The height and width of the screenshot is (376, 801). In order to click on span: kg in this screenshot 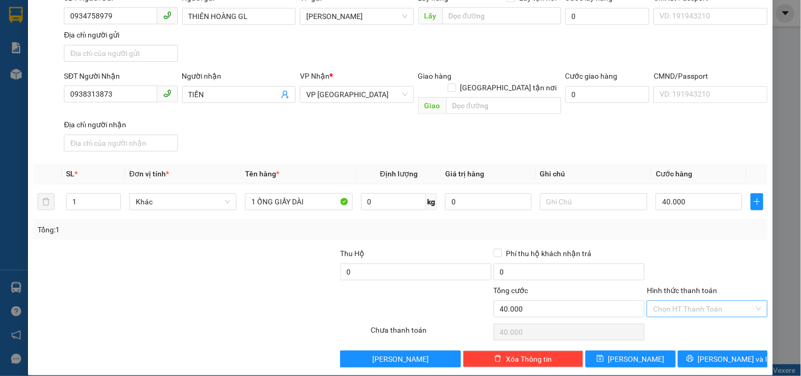, I will do `click(432, 202)`.